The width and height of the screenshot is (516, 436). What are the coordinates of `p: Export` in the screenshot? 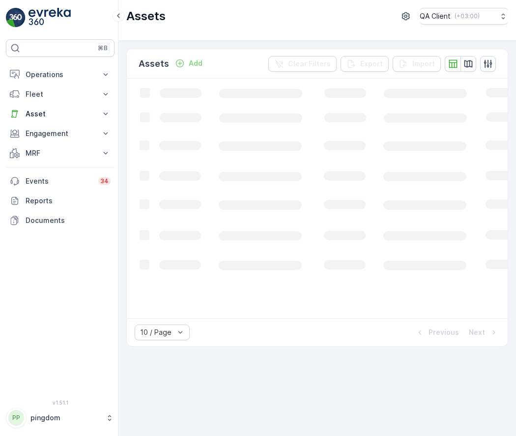 It's located at (372, 64).